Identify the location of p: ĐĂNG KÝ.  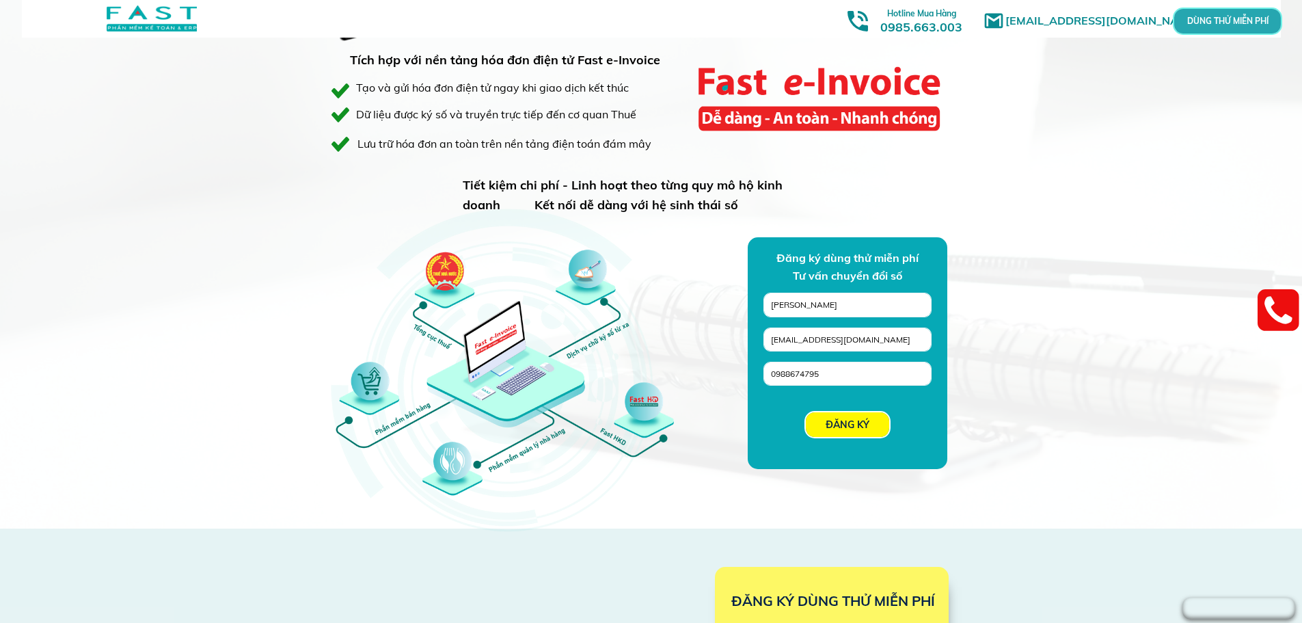
(848, 425).